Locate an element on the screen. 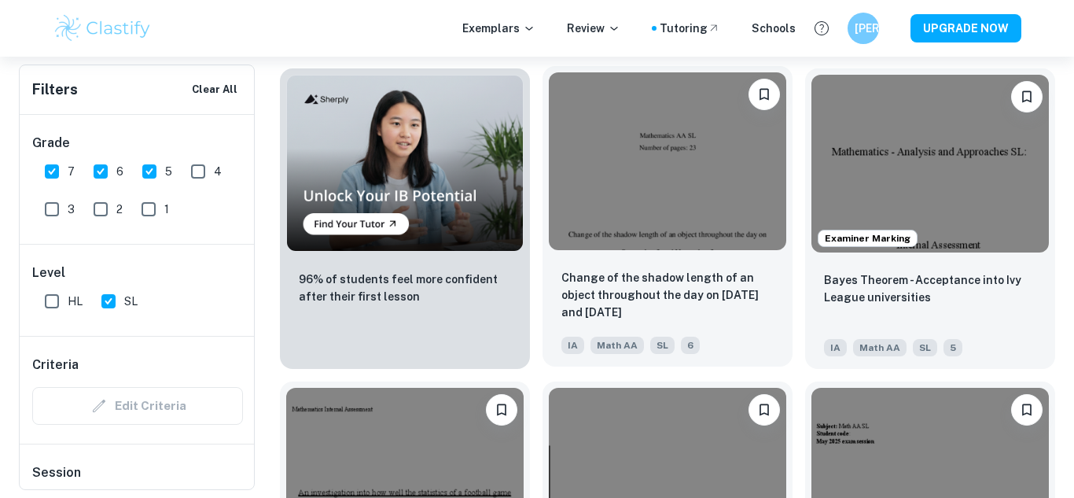 This screenshot has width=1074, height=498. p: 96% of students feel more confident after their first lesson is located at coordinates (405, 288).